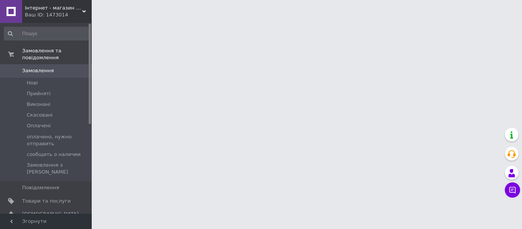 Image resolution: width=522 pixels, height=229 pixels. Describe the element at coordinates (32, 83) in the screenshot. I see `span: Нові` at that location.